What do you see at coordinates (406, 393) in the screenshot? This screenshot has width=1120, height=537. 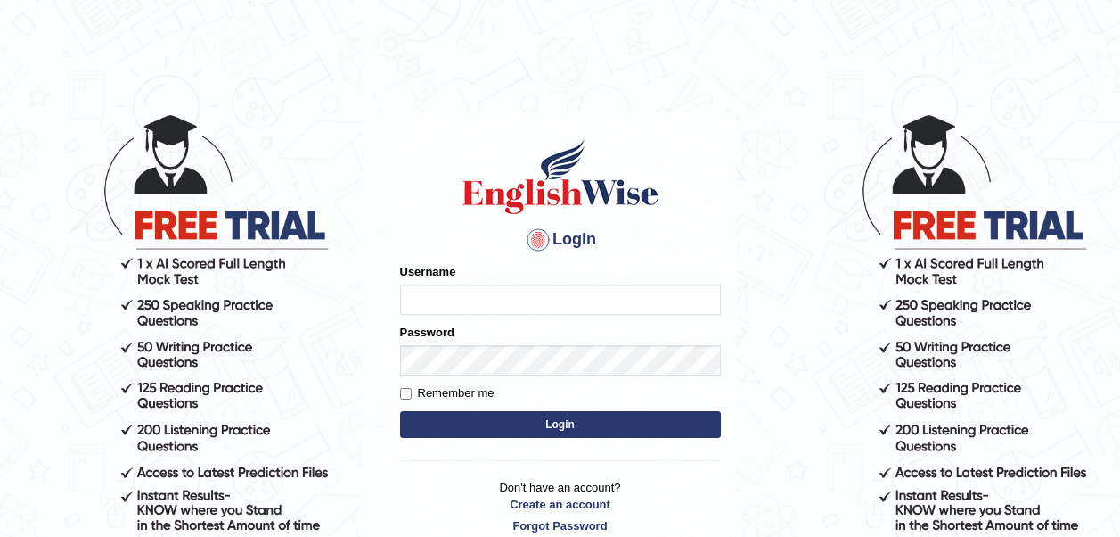 I see `input: Remember me` at bounding box center [406, 393].